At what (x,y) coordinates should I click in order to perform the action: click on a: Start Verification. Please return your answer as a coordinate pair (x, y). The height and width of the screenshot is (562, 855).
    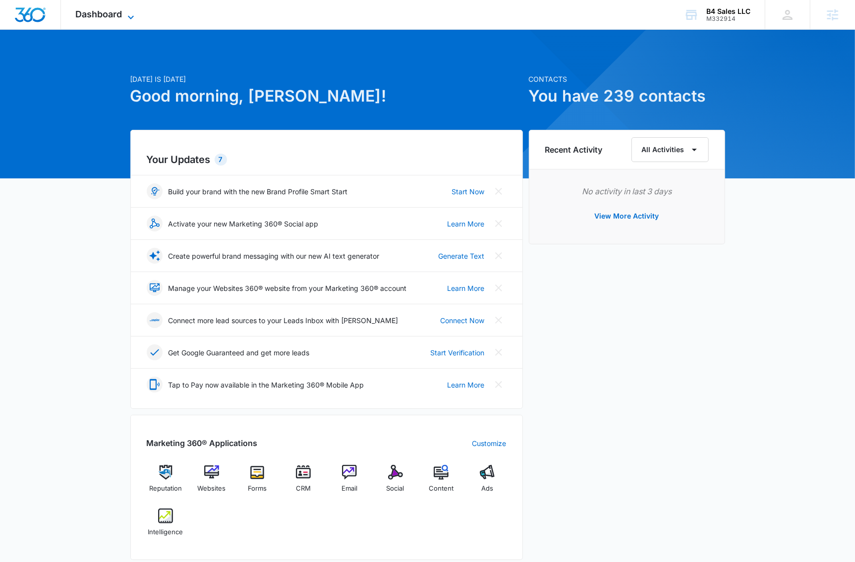
    Looking at the image, I should click on (458, 352).